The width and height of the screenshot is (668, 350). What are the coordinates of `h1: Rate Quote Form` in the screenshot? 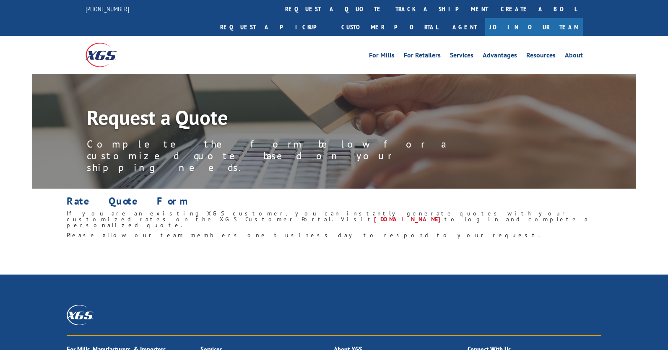 It's located at (334, 203).